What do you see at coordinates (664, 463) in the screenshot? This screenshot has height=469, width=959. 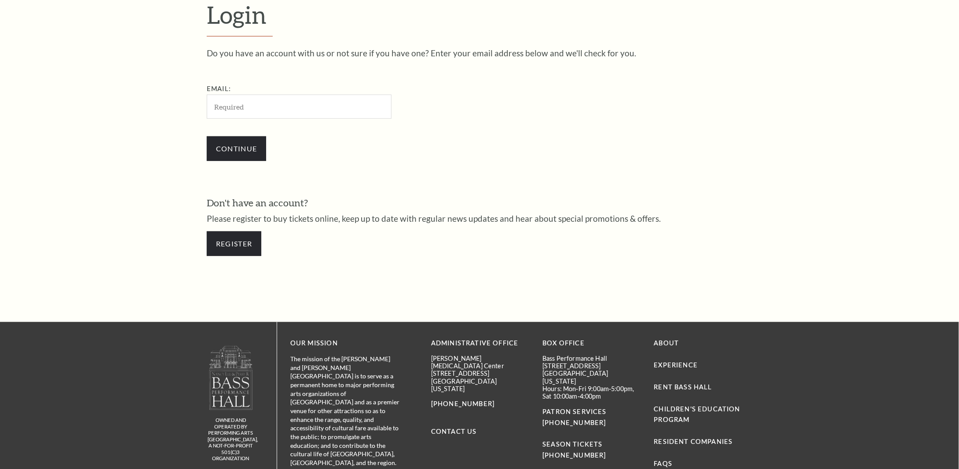 I see `a: FAQs` at bounding box center [664, 463].